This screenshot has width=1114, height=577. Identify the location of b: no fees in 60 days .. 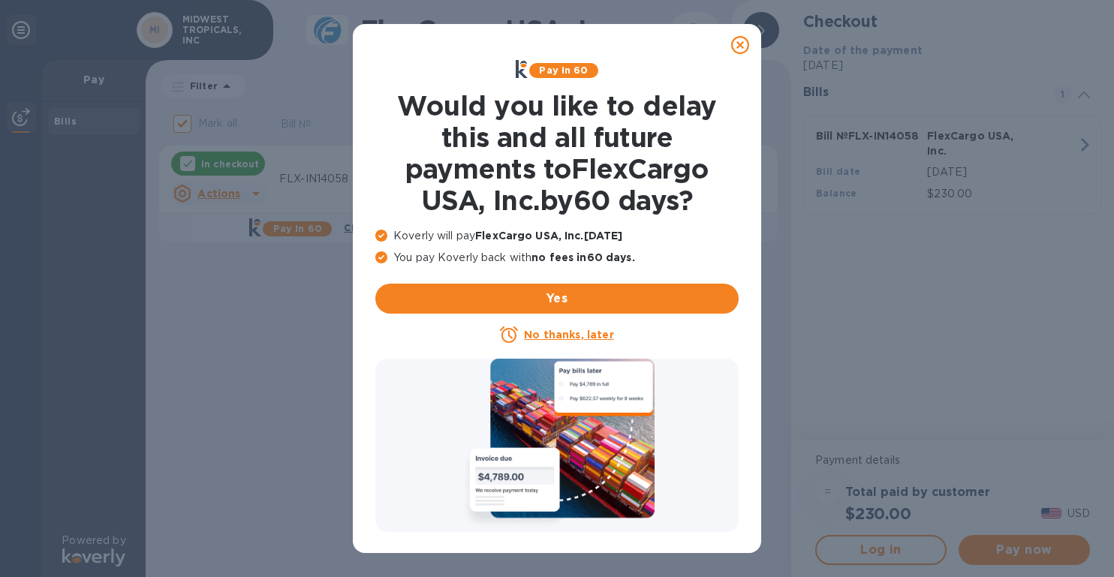
(582, 257).